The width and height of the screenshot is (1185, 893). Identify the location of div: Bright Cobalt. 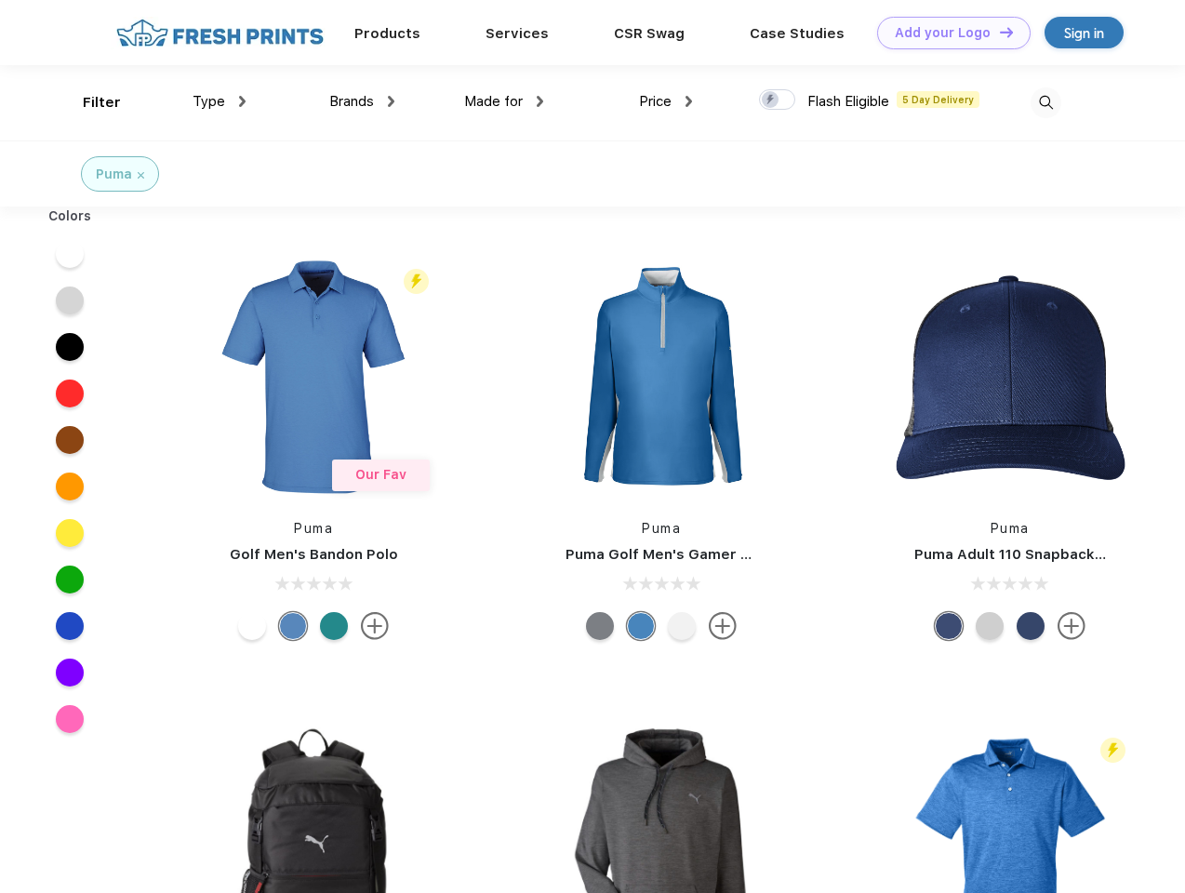
(641, 626).